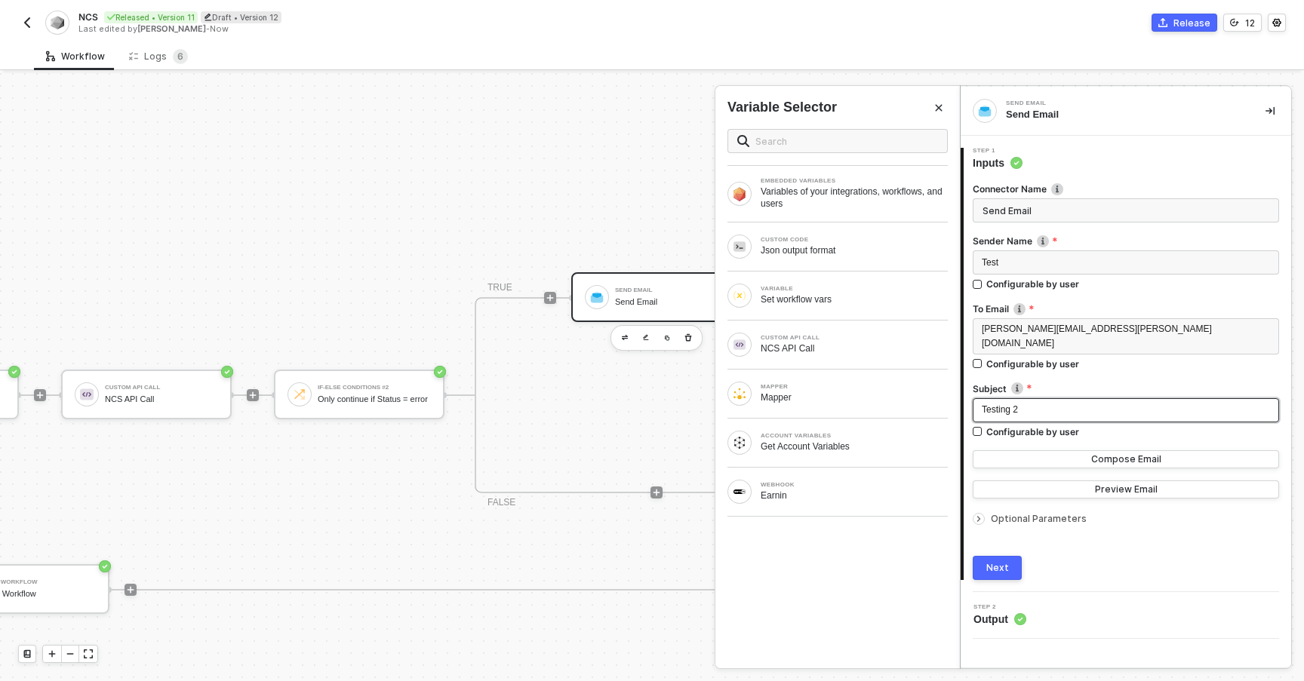 Image resolution: width=1304 pixels, height=681 pixels. What do you see at coordinates (854, 387) in the screenshot?
I see `div: MAPPER` at bounding box center [854, 387].